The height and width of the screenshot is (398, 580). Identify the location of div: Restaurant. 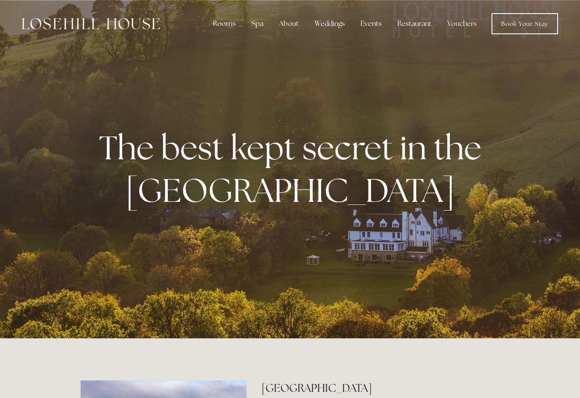
(415, 24).